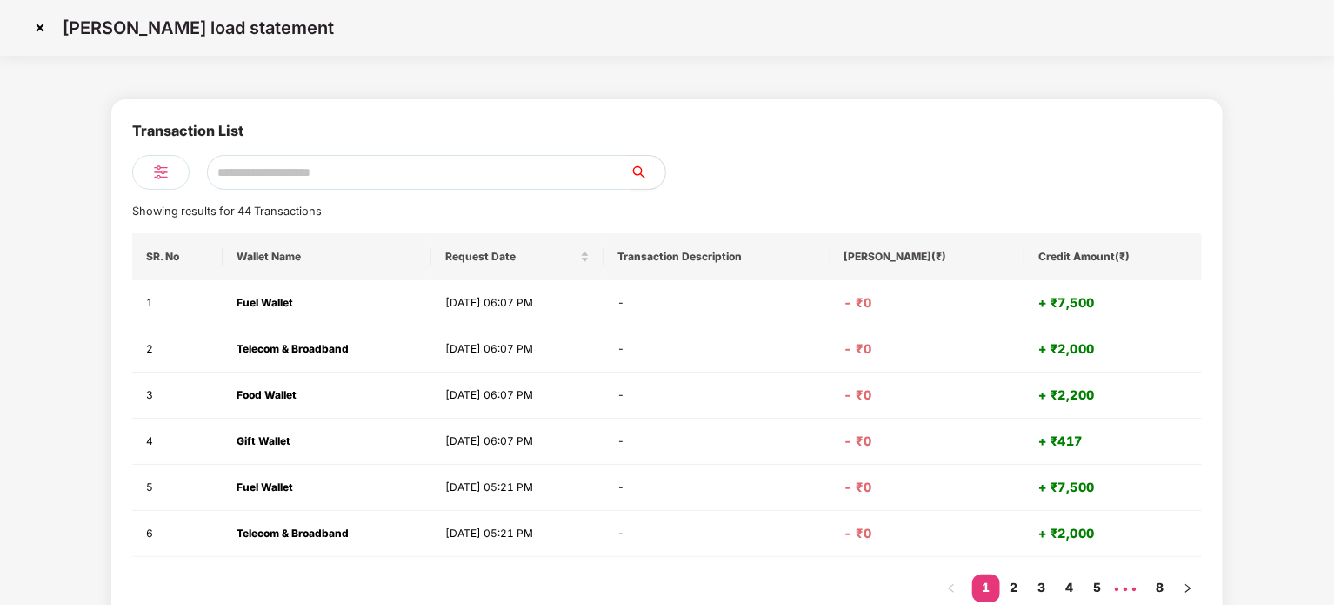 Image resolution: width=1334 pixels, height=605 pixels. I want to click on div: Transaction List, so click(188, 137).